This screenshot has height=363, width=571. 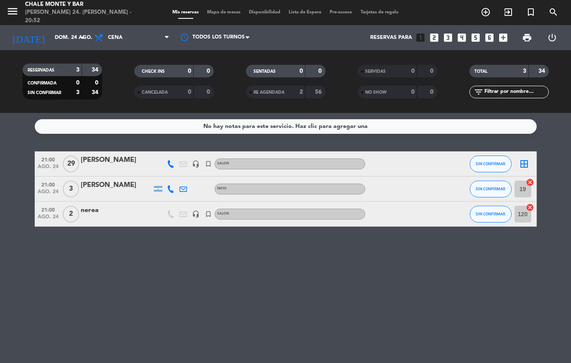 I want to click on i: looks_5, so click(x=476, y=38).